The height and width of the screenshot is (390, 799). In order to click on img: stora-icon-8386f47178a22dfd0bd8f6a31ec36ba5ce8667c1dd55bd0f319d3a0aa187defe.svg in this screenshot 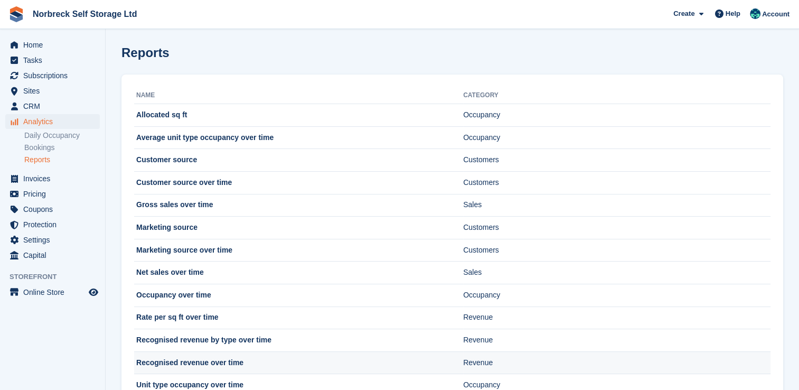, I will do `click(16, 14)`.